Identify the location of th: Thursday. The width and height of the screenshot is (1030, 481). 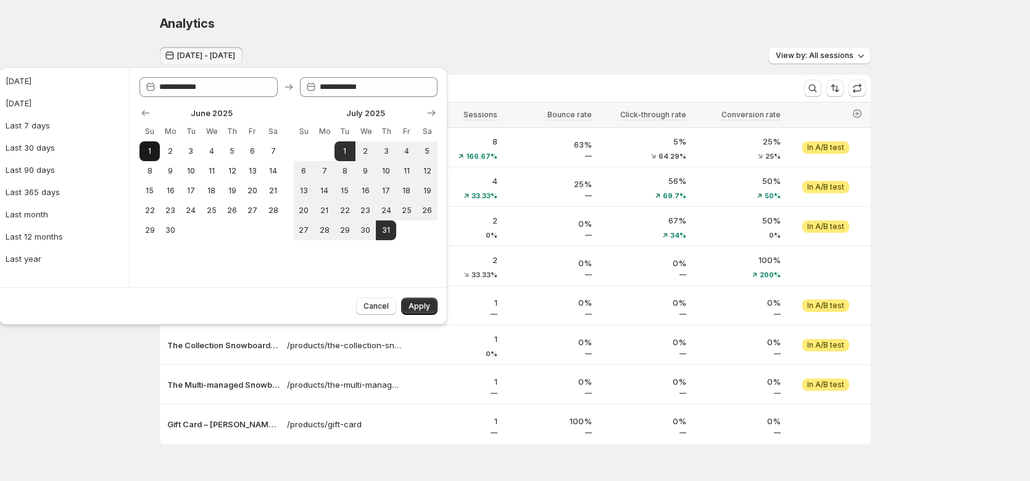
(386, 132).